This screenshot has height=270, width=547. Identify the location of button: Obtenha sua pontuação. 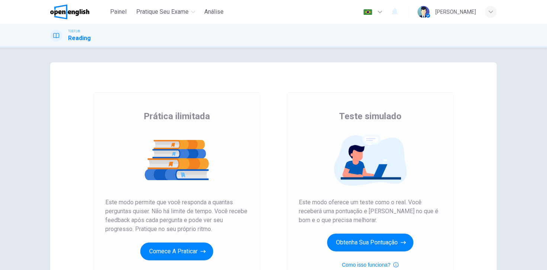
(370, 243).